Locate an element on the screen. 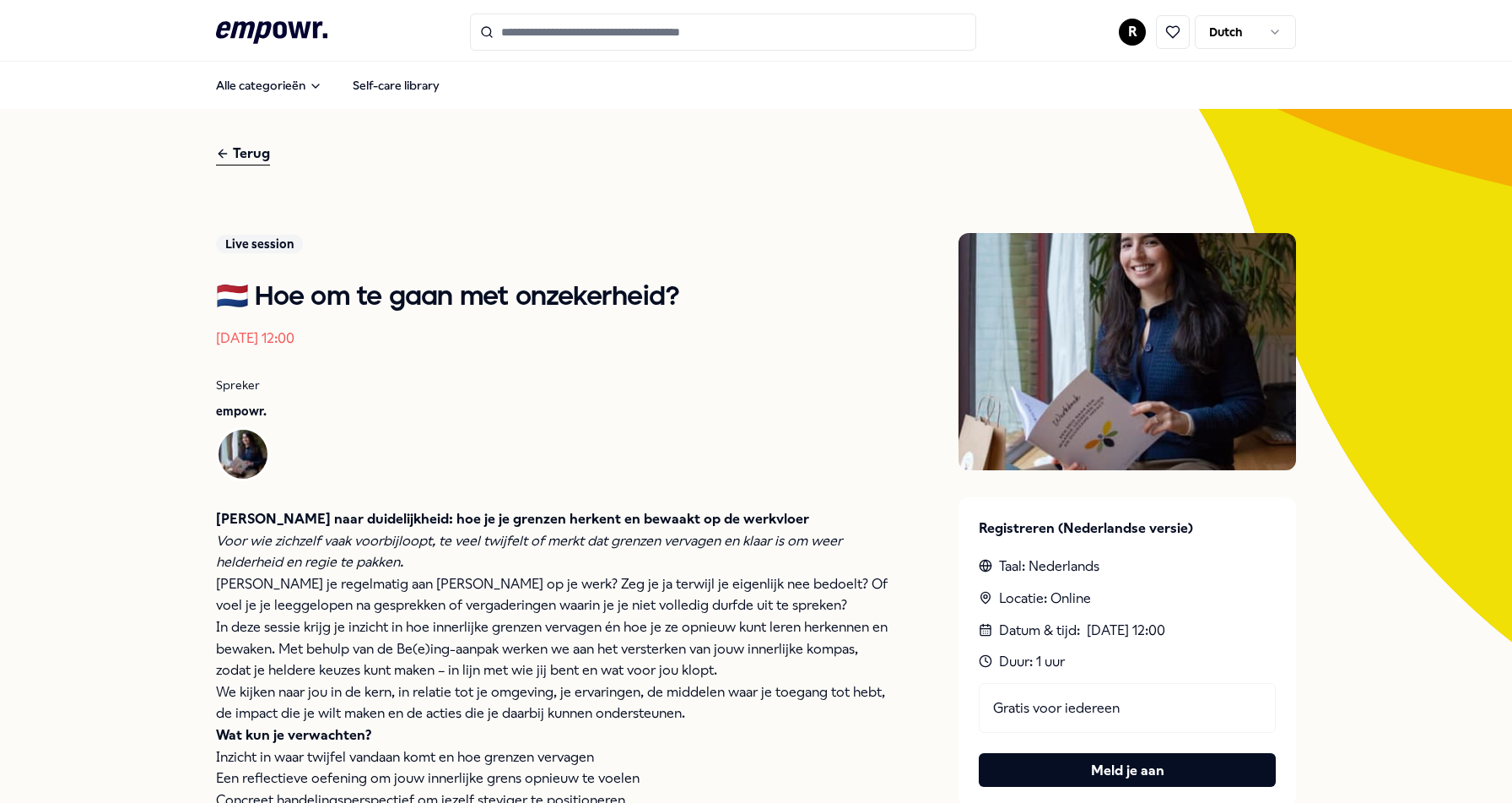 The width and height of the screenshot is (1512, 803). p: Inzicht in waar twijfel vandaan komt en hoe grenzen vervagen is located at coordinates (553, 757).